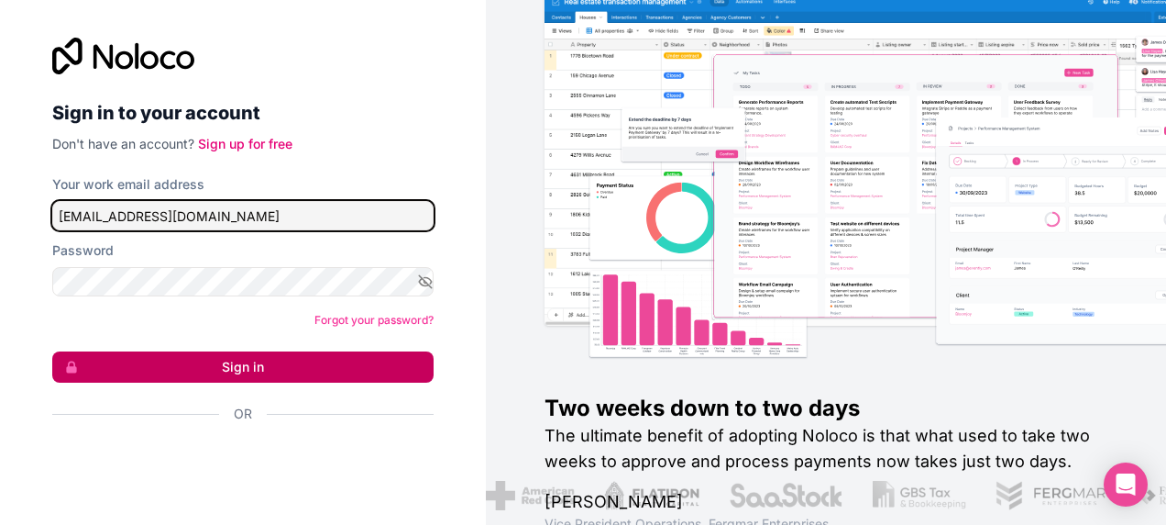 This screenshot has height=525, width=1166. Describe the element at coordinates (83, 250) in the screenshot. I see `label: Password` at that location.